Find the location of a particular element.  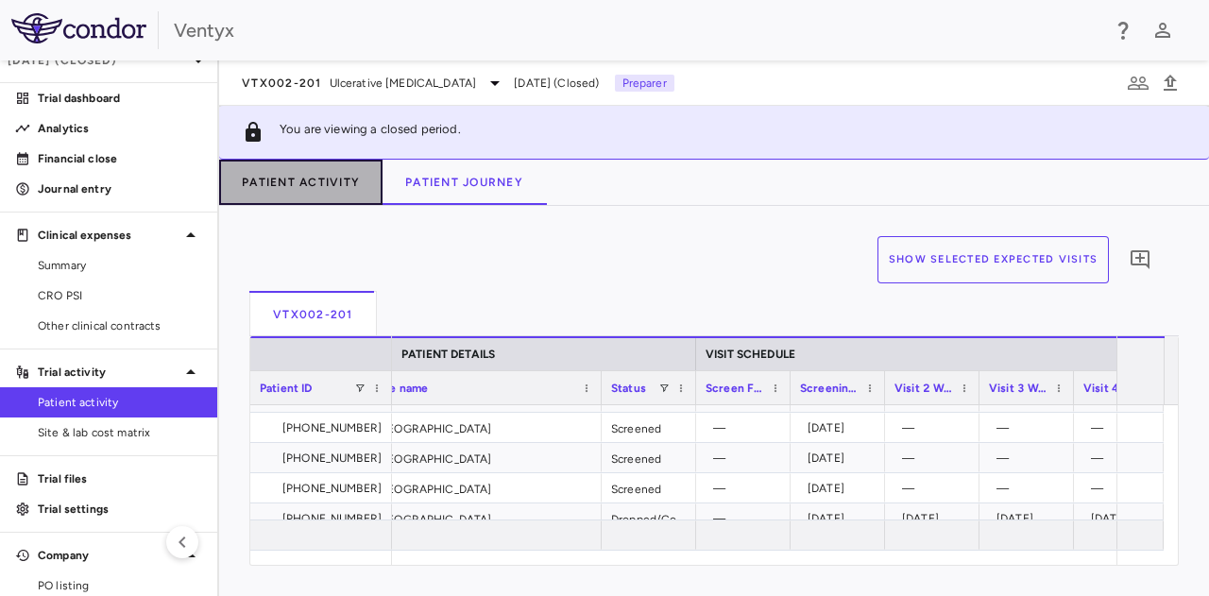

button: Patient Activity is located at coordinates (300, 182).